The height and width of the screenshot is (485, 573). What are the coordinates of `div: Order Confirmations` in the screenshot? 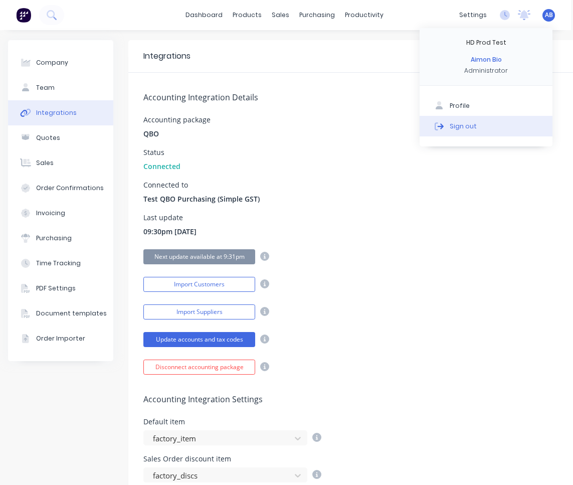 It's located at (70, 188).